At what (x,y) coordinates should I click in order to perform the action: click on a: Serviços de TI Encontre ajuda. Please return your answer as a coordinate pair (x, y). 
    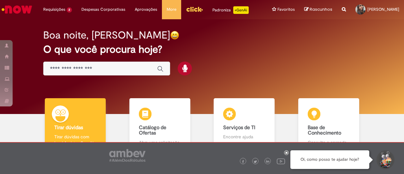
    Looking at the image, I should click on (244, 125).